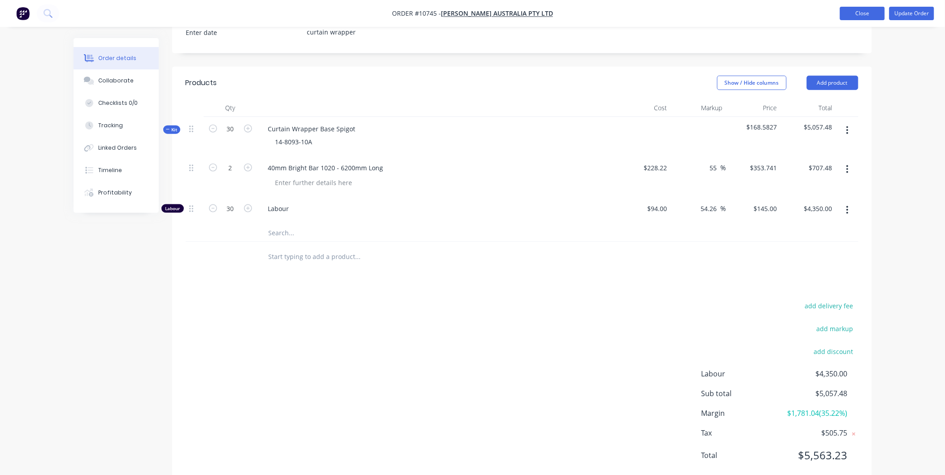  What do you see at coordinates (173, 209) in the screenshot?
I see `div: Labour` at bounding box center [173, 209].